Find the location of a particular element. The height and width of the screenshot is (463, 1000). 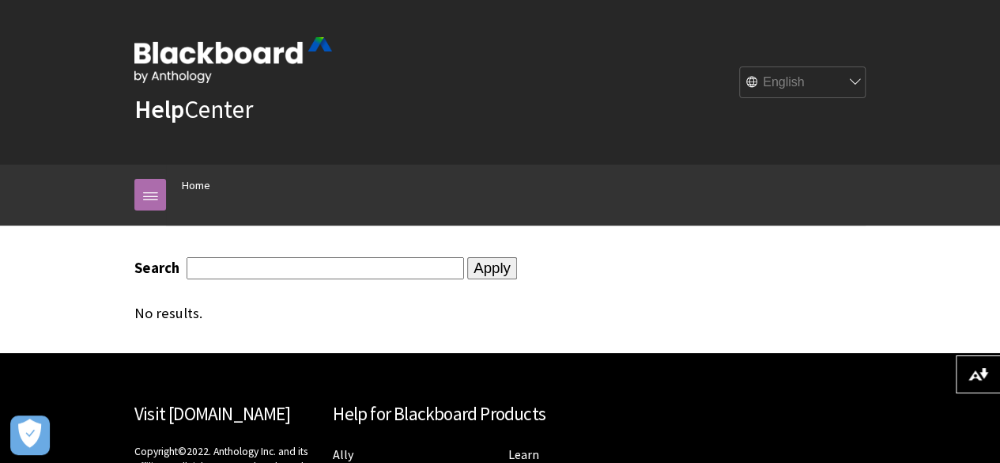

label: Search is located at coordinates (159, 267).